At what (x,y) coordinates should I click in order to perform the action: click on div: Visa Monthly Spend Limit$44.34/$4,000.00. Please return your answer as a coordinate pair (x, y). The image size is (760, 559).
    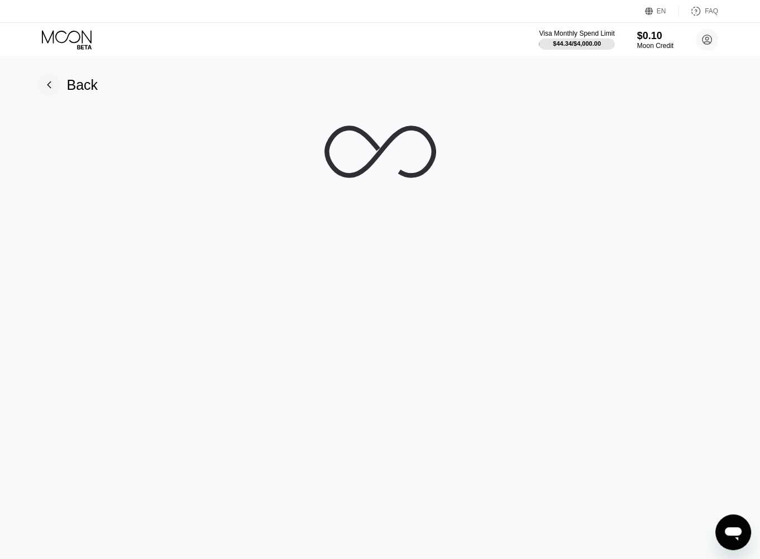
    Looking at the image, I should click on (576, 40).